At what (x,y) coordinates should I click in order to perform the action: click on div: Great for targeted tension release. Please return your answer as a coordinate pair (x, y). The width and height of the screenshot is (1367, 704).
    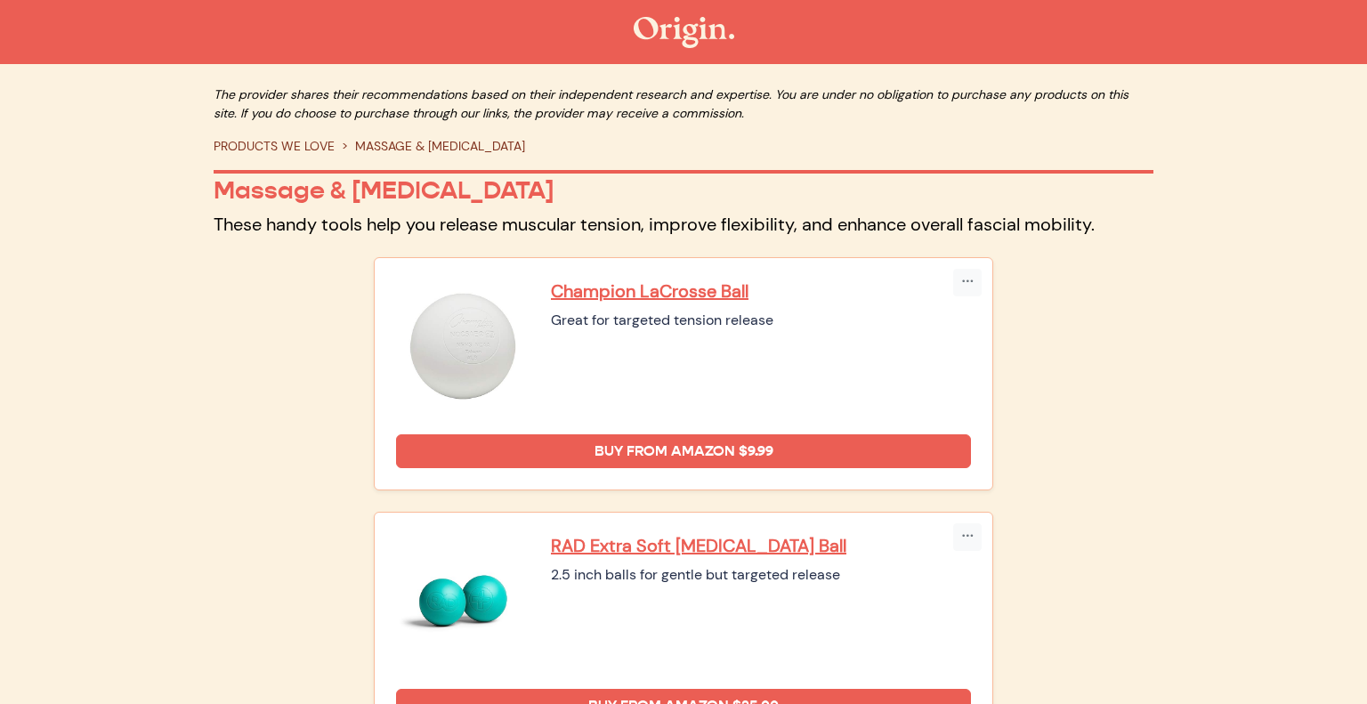
    Looking at the image, I should click on (761, 320).